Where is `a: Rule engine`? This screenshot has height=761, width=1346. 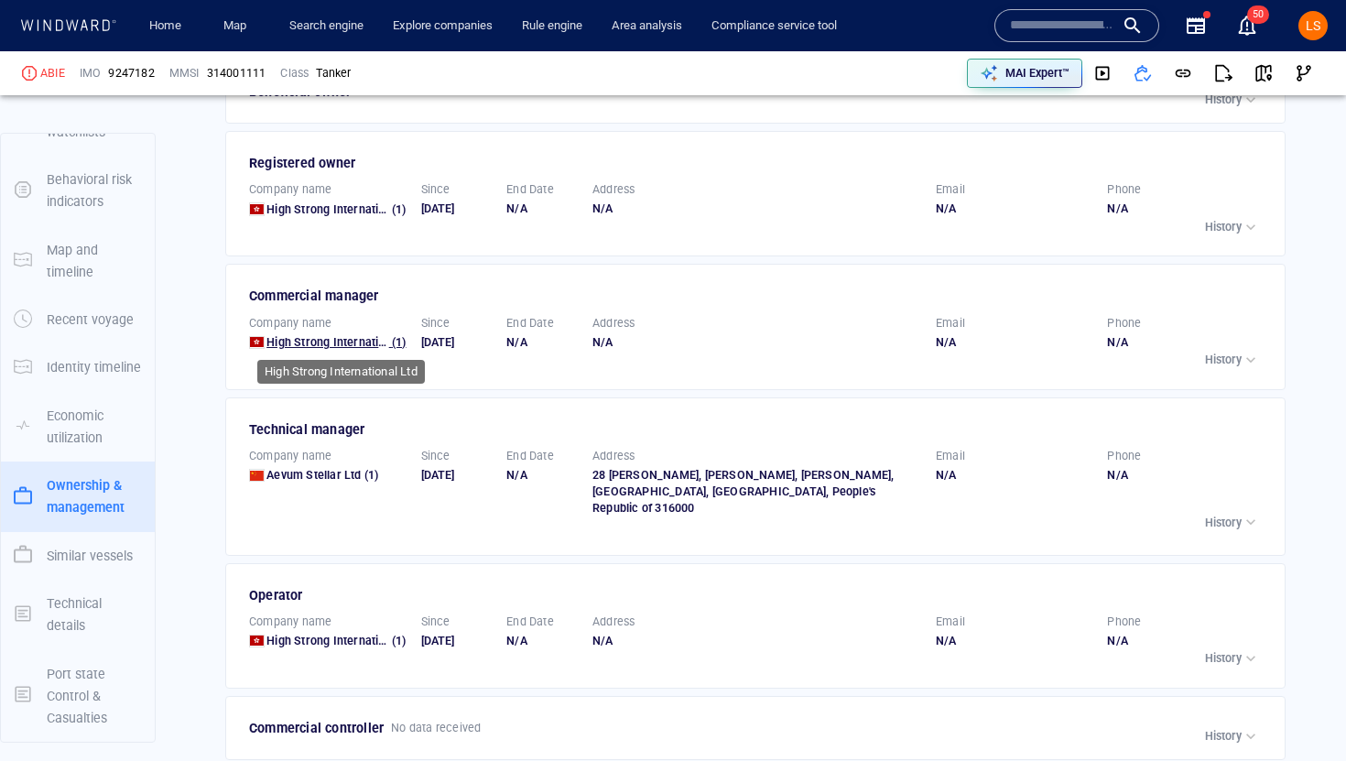
a: Rule engine is located at coordinates (552, 26).